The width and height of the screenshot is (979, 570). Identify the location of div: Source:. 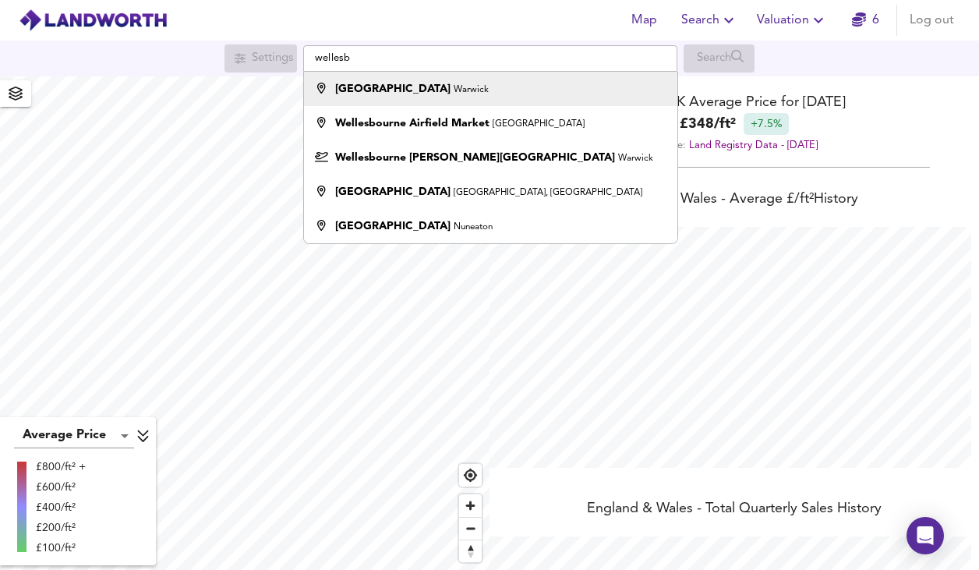
(734, 145).